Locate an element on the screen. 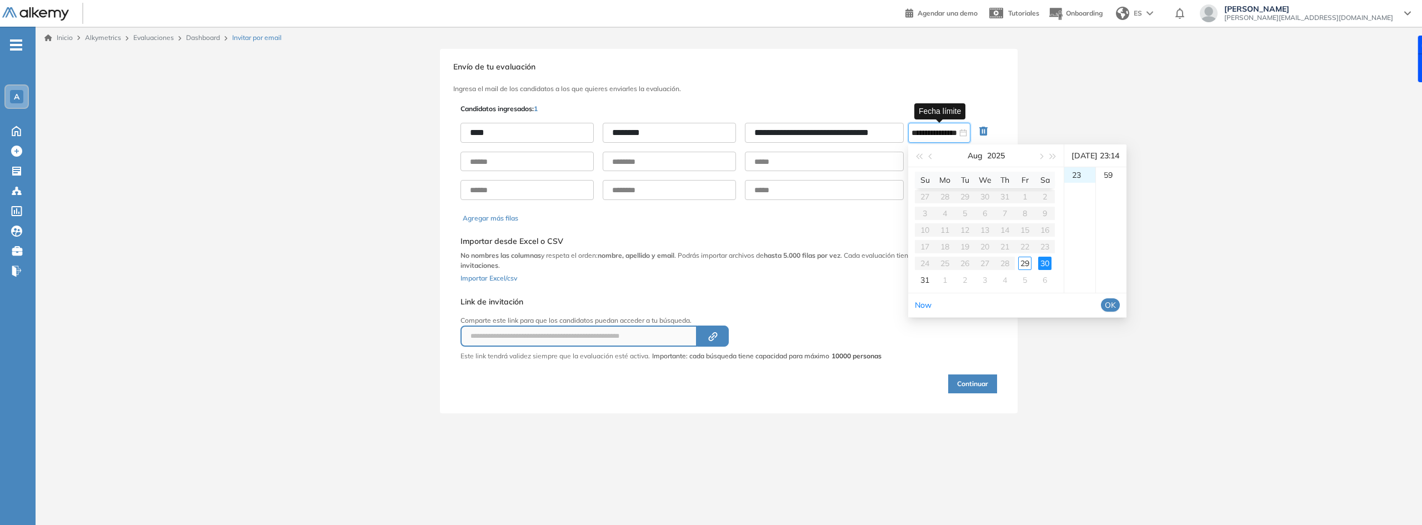 The width and height of the screenshot is (1422, 525). h5: Importar desde Excel o CSV is located at coordinates (729, 241).